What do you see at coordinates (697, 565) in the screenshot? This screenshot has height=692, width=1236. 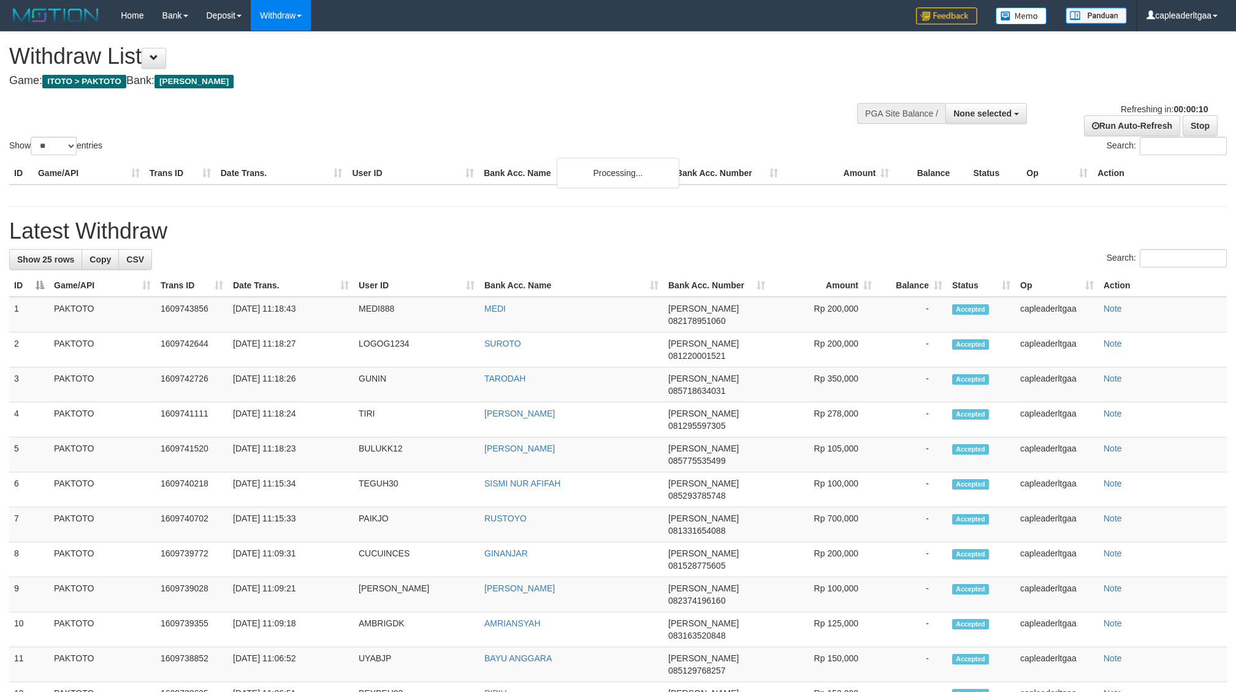 I see `span: Copy 081528775605 to clipboard` at bounding box center [697, 565].